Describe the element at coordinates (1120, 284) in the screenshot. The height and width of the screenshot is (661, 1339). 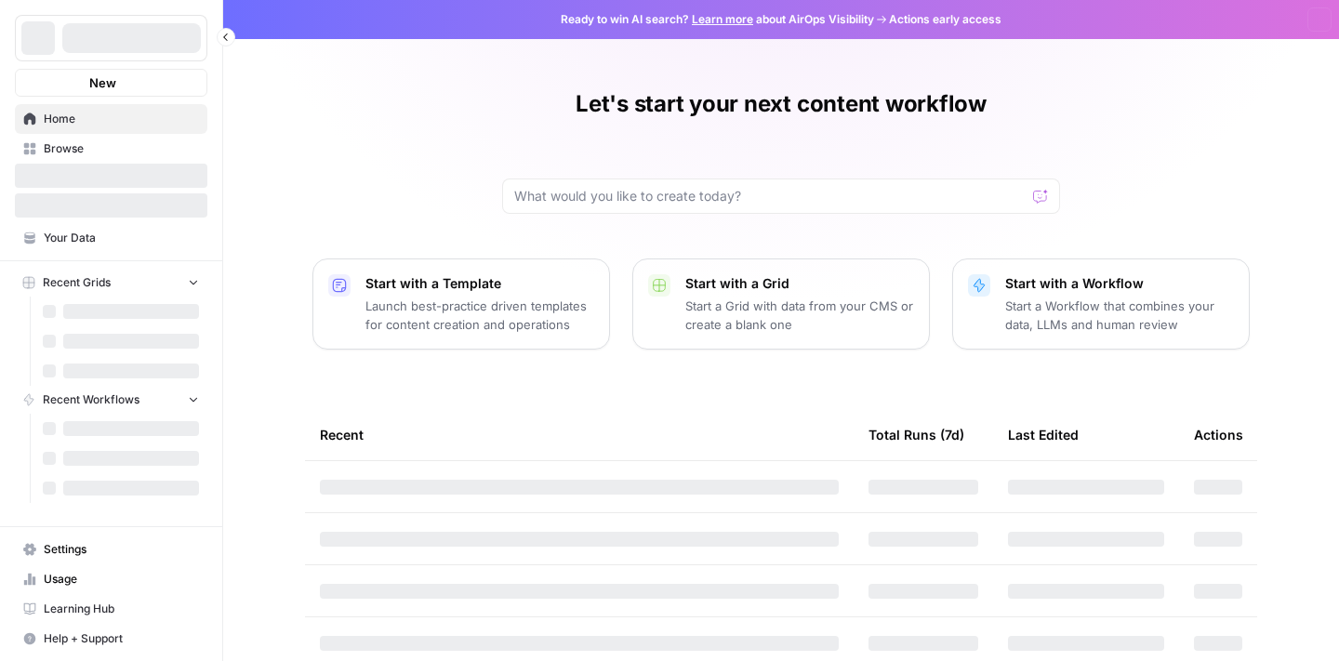
I see `p: Start with a Workflow` at that location.